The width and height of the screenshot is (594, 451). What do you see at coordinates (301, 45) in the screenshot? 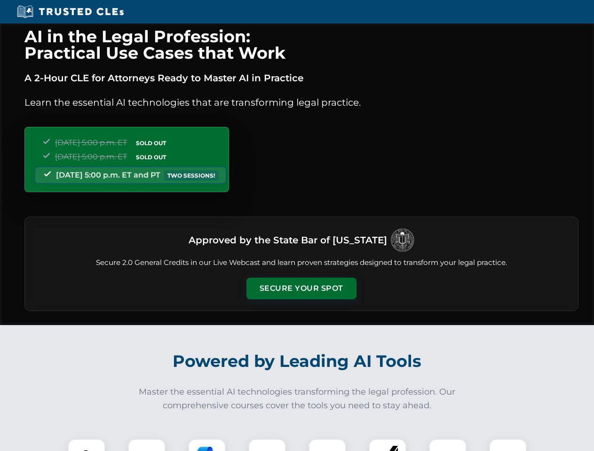
I see `h1: AI in the Legal Profession: Practical Use Cases that Work` at bounding box center [301, 45].